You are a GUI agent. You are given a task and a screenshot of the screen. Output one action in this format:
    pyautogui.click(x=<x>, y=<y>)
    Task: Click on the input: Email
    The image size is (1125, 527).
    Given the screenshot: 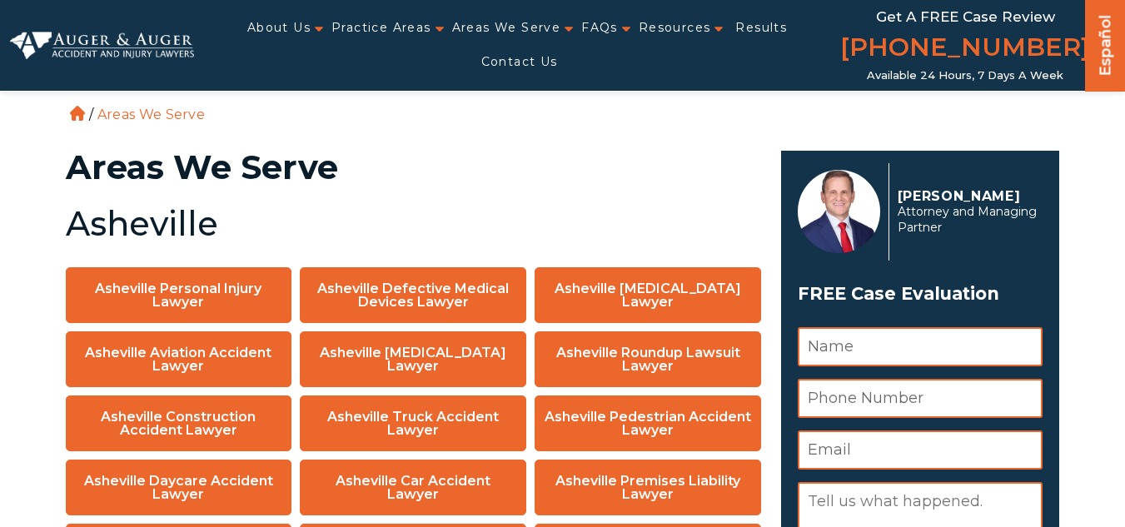 What is the action you would take?
    pyautogui.click(x=920, y=450)
    